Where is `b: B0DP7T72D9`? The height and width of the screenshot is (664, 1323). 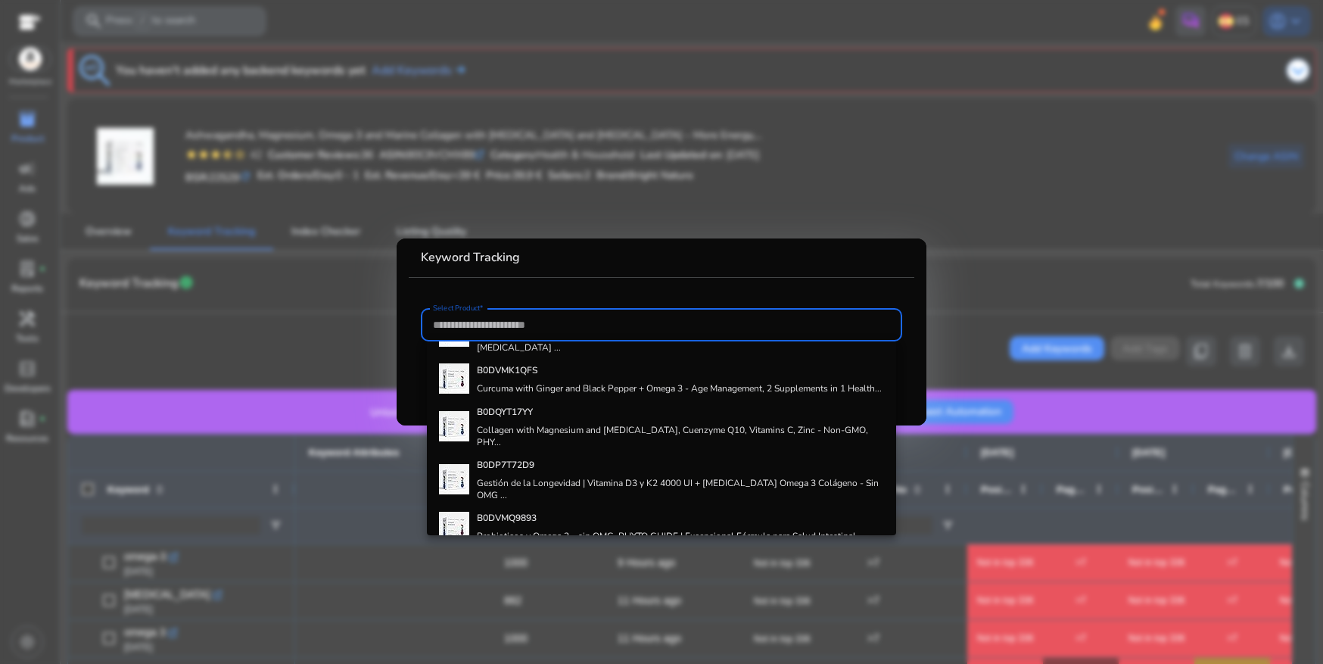
b: B0DP7T72D9 is located at coordinates (506, 465).